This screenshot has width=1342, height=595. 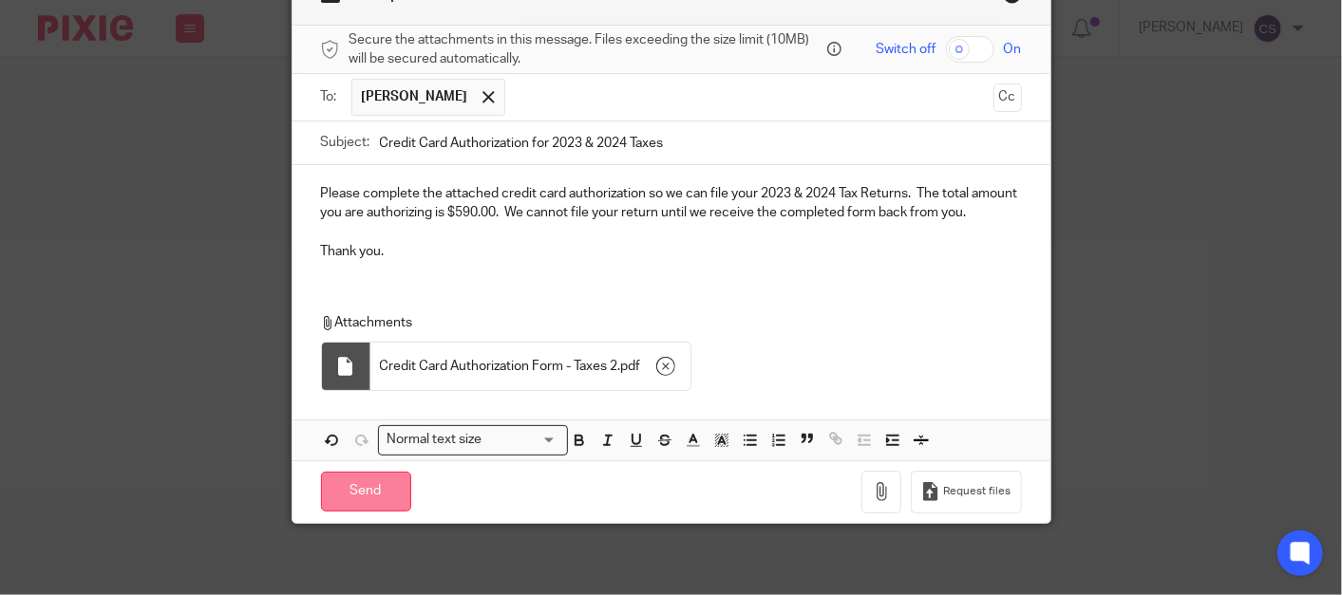 I want to click on label: To:, so click(x=331, y=97).